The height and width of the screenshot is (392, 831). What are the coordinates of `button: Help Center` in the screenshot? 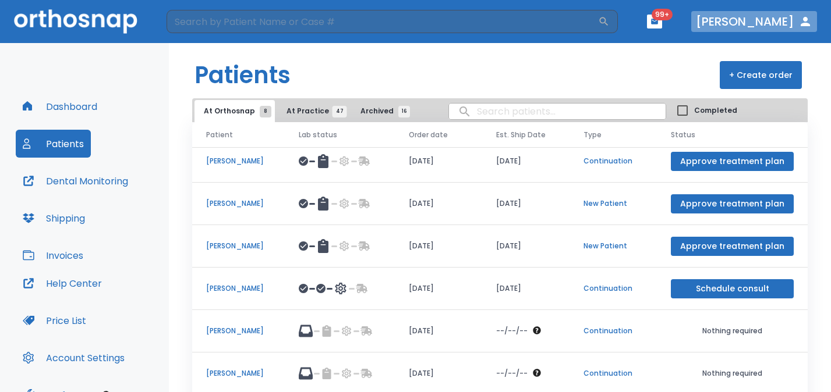 It's located at (62, 284).